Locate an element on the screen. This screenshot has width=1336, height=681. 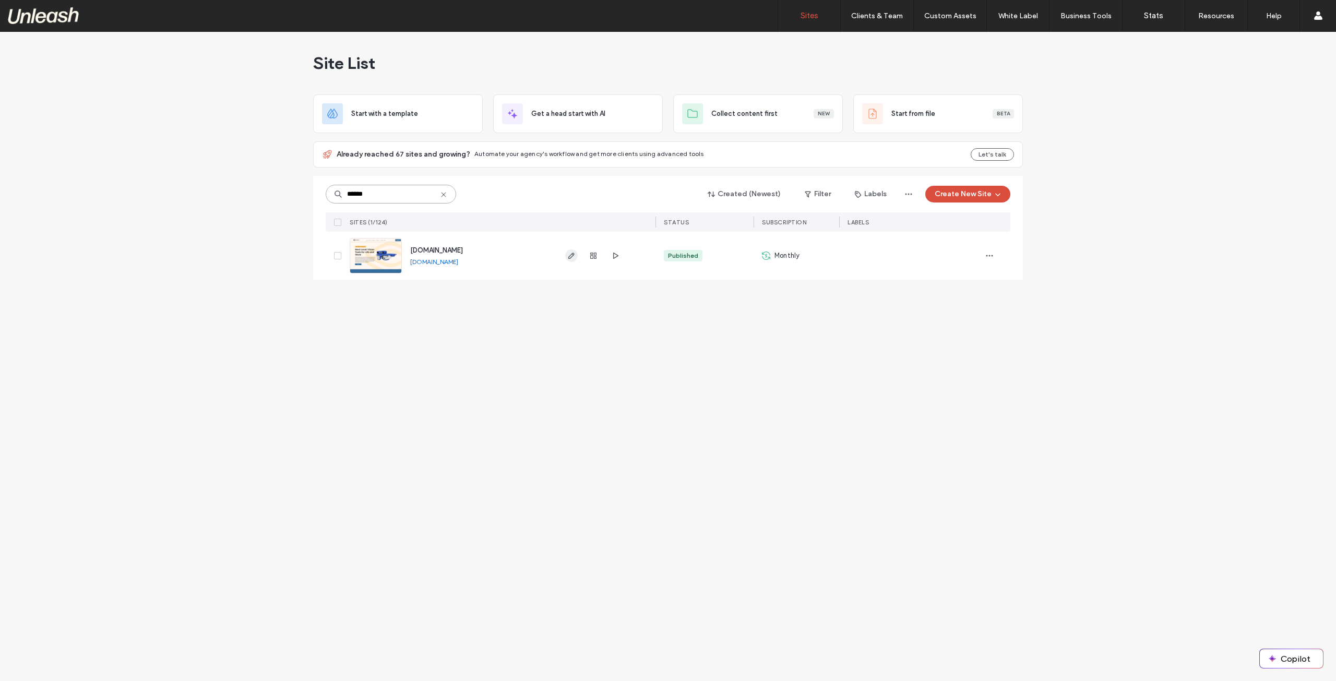
button: Create New Site is located at coordinates (968, 194).